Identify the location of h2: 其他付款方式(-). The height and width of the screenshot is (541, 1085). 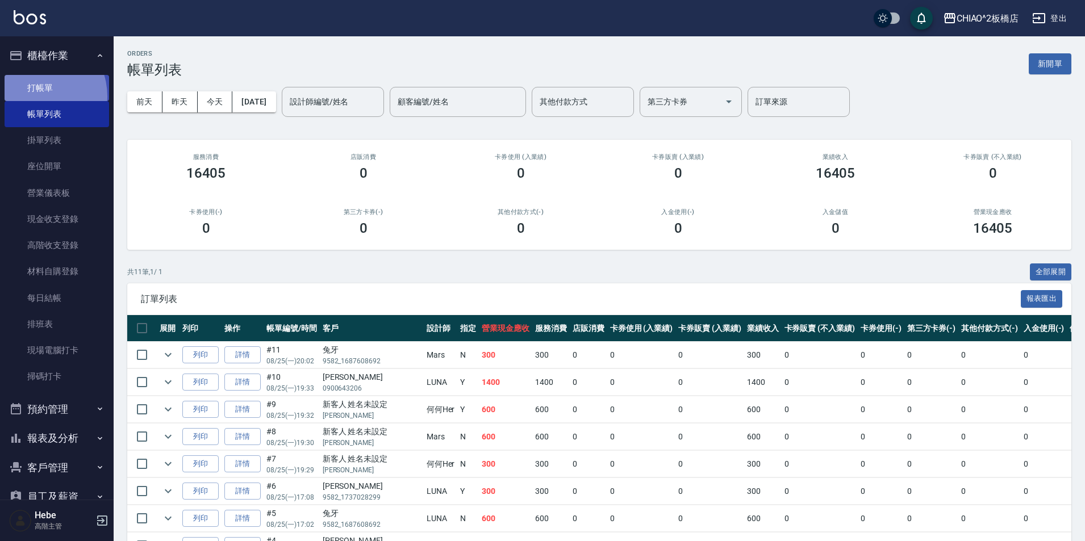
(520, 212).